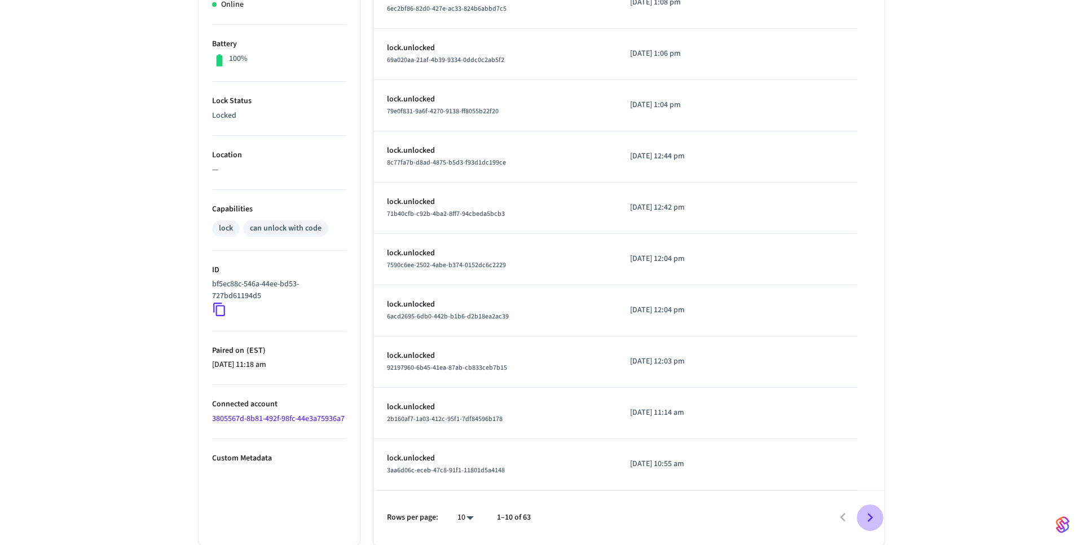  What do you see at coordinates (279, 155) in the screenshot?
I see `p: Location` at bounding box center [279, 155].